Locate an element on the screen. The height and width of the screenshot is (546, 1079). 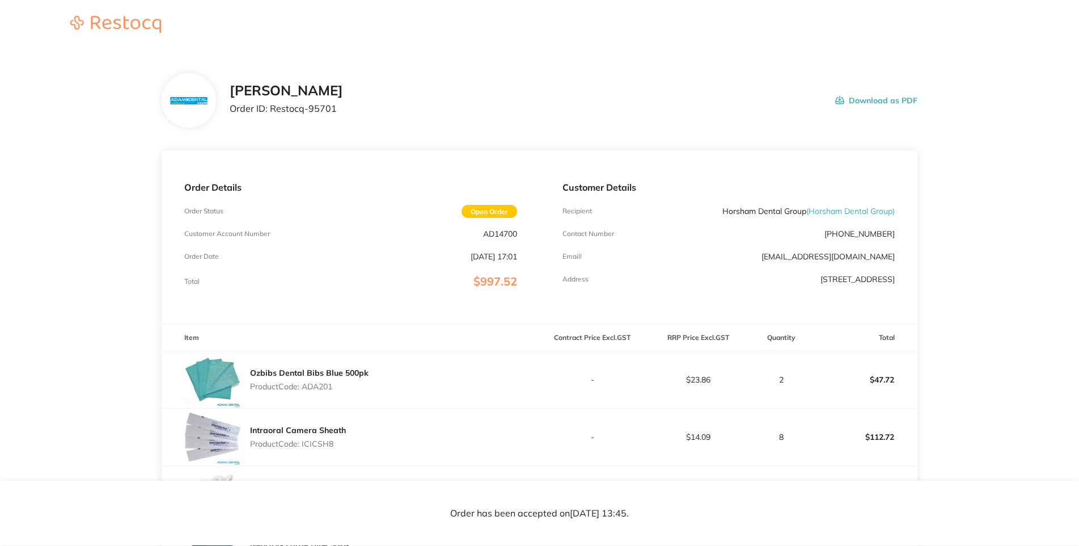
p: Recipient is located at coordinates (577, 211).